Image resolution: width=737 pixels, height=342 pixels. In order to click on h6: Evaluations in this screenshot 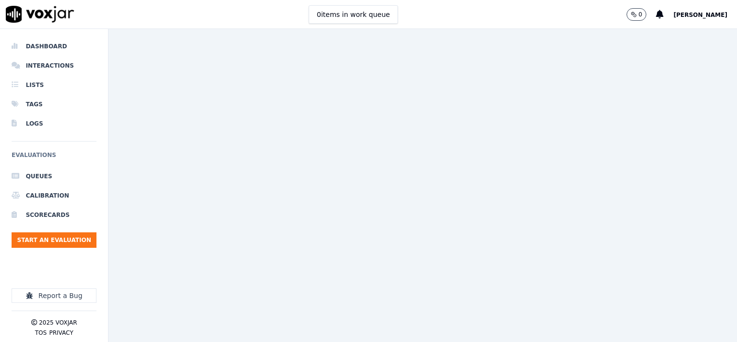, I will do `click(54, 158)`.